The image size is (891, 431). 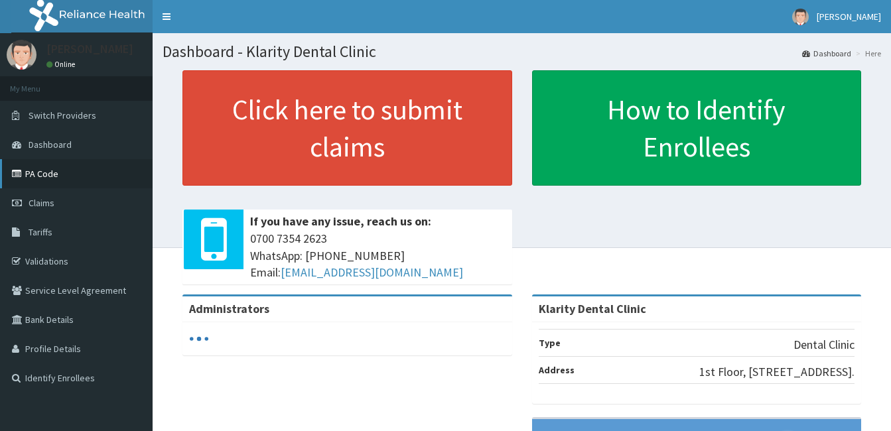 What do you see at coordinates (41, 203) in the screenshot?
I see `span: Claims` at bounding box center [41, 203].